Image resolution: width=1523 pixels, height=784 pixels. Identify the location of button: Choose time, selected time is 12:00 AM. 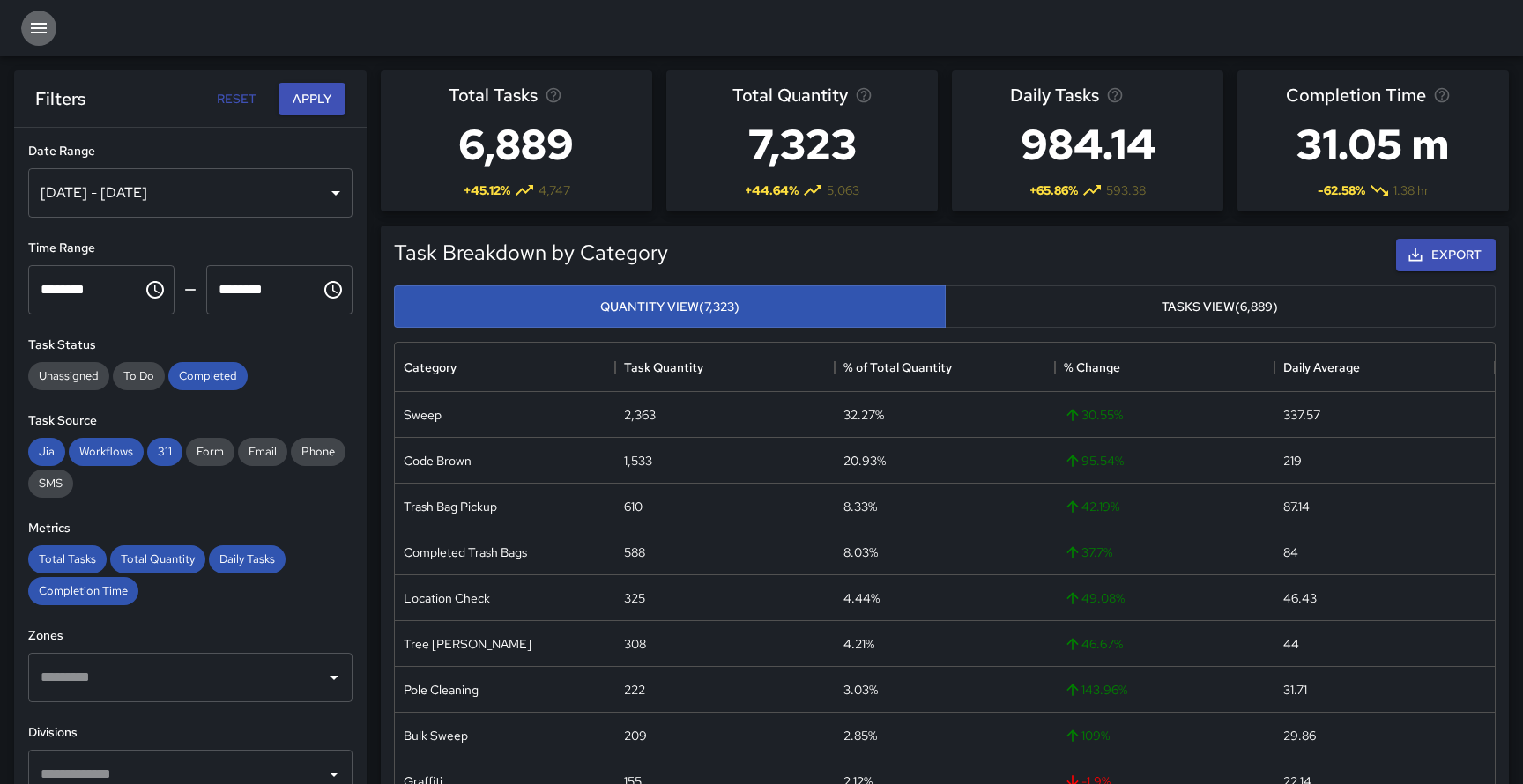
(156, 290).